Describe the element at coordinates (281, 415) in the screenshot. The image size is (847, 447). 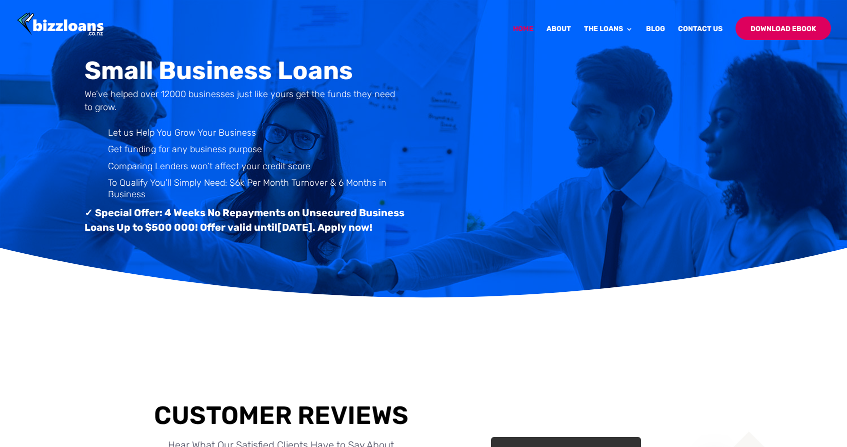
I see `h3: Customer Reviews` at that location.